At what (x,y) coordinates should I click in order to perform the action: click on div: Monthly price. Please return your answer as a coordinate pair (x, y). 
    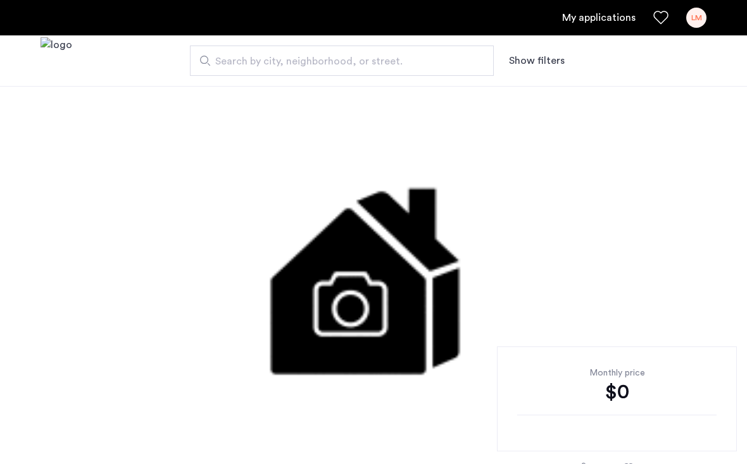
    Looking at the image, I should click on (616, 373).